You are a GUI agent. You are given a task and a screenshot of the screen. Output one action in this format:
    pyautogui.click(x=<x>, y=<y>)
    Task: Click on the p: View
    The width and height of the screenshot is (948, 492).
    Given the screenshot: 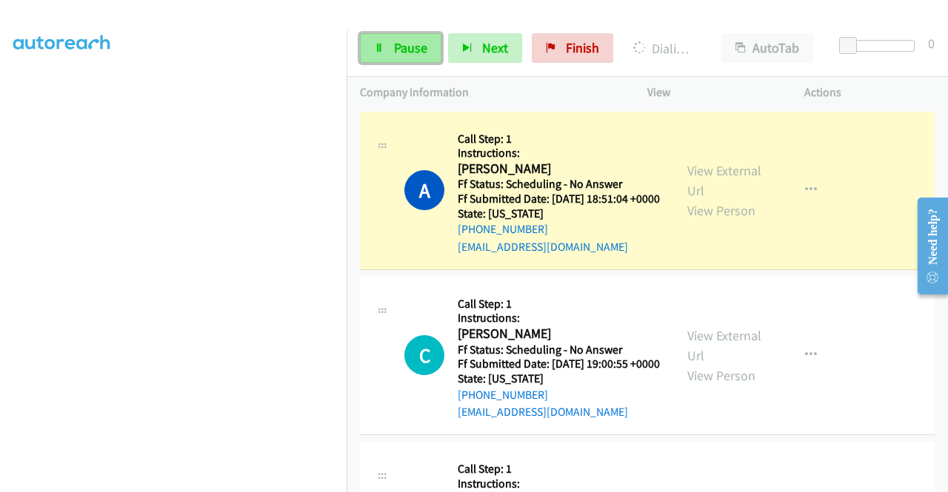 What is the action you would take?
    pyautogui.click(x=712, y=93)
    